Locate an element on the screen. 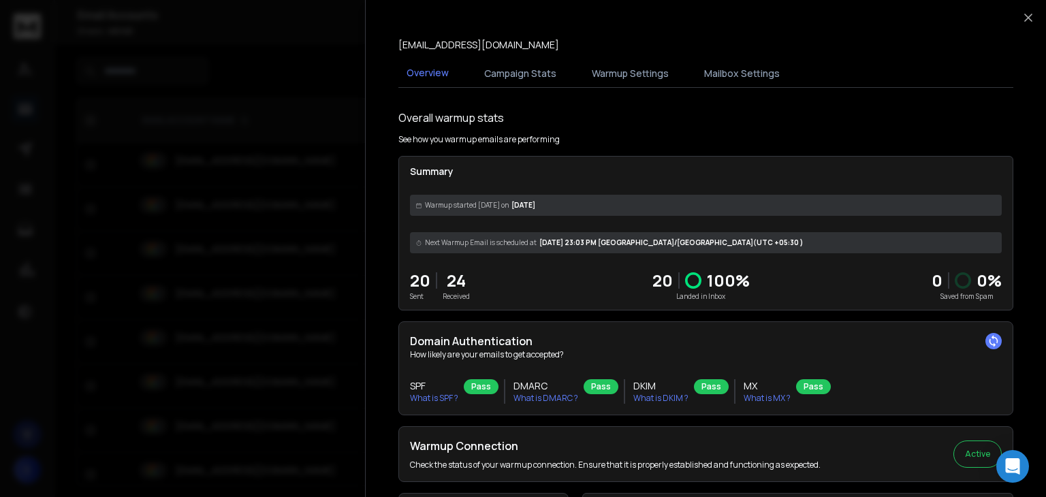 The image size is (1046, 497). p: 24 is located at coordinates (456, 281).